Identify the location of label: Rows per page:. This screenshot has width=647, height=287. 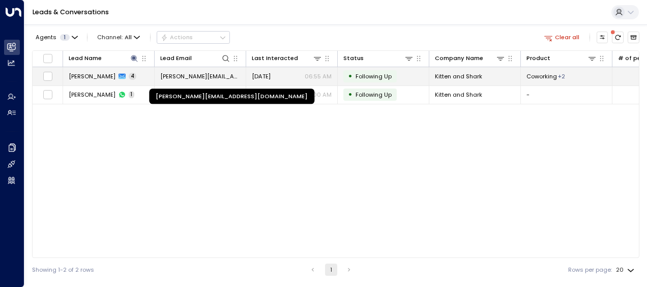
(590, 269).